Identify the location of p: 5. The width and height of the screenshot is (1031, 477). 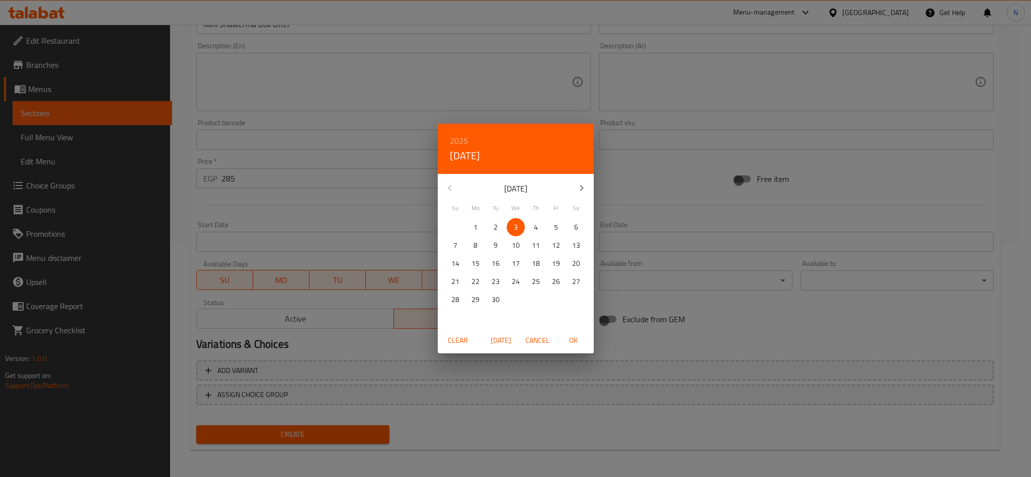
(556, 227).